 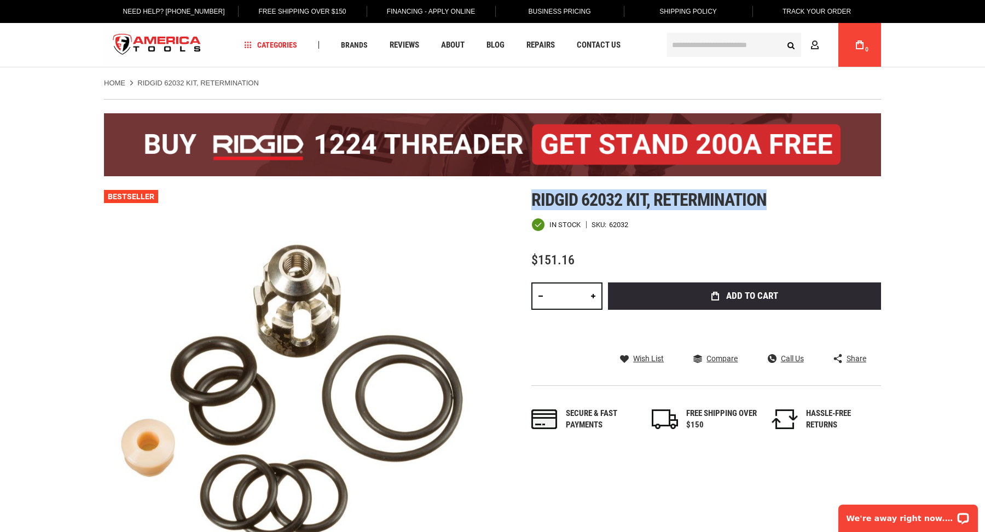 What do you see at coordinates (545, 419) in the screenshot?
I see `img: payments` at bounding box center [545, 419].